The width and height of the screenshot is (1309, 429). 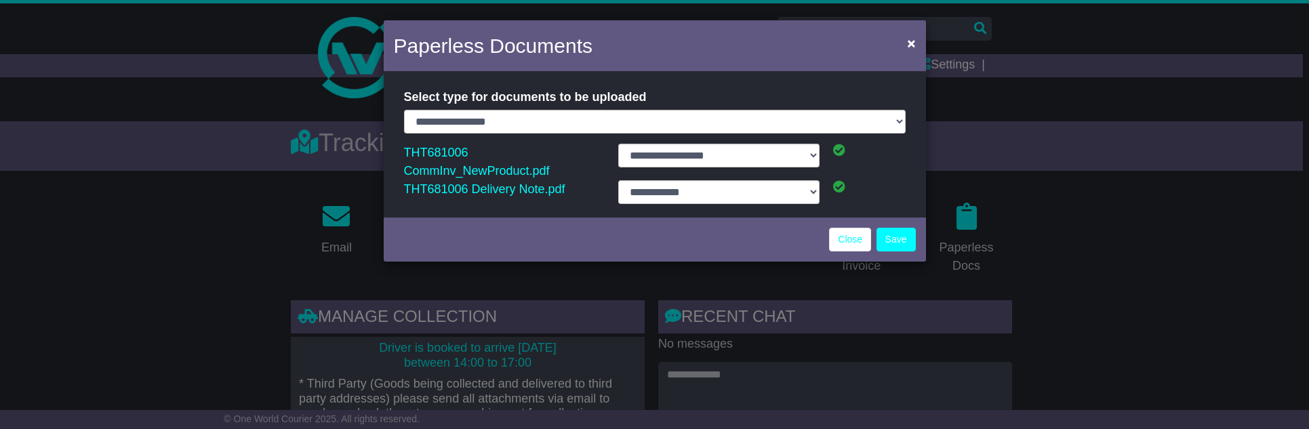 What do you see at coordinates (476, 161) in the screenshot?
I see `a: THT681006 CommInv_NewProduct.pdf` at bounding box center [476, 161].